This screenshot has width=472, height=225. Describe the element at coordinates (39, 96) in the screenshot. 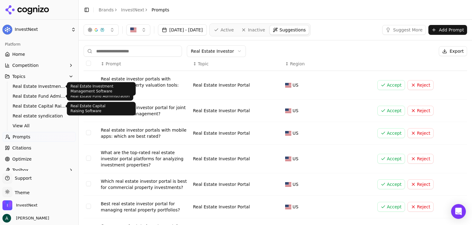

I see `a: Real Estate Fund Administration` at that location.